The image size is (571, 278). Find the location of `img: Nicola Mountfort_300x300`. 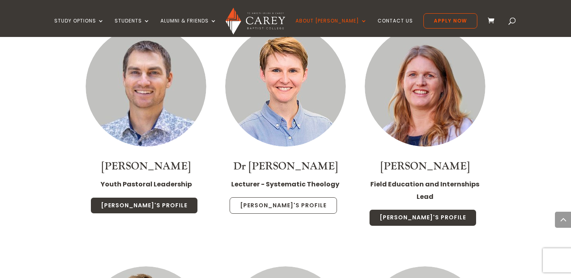

img: Nicola Mountfort_300x300 is located at coordinates (425, 86).